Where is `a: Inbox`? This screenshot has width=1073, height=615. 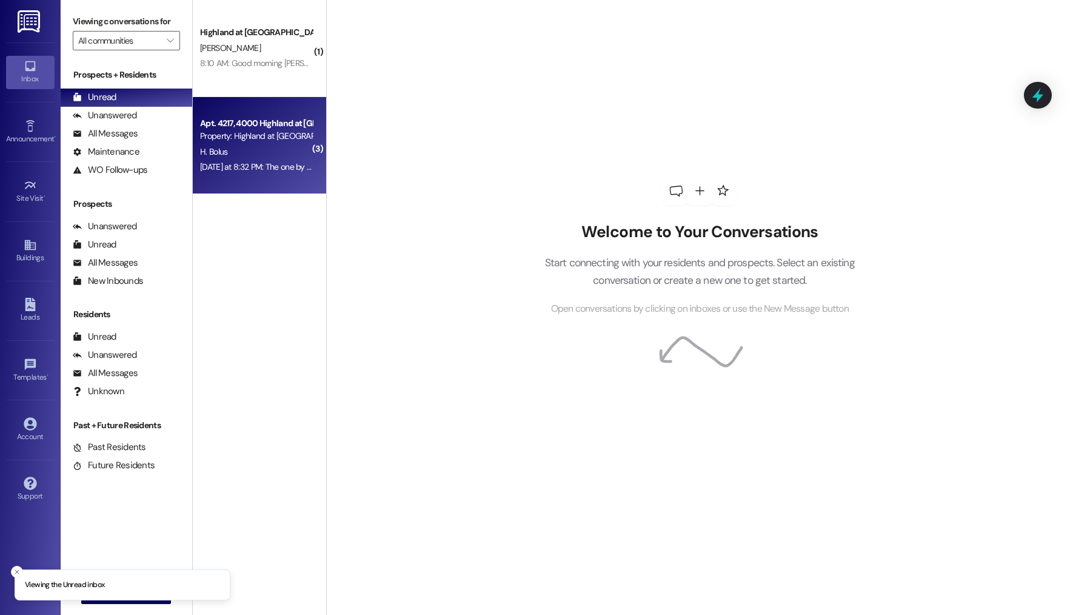
a: Inbox is located at coordinates (30, 72).